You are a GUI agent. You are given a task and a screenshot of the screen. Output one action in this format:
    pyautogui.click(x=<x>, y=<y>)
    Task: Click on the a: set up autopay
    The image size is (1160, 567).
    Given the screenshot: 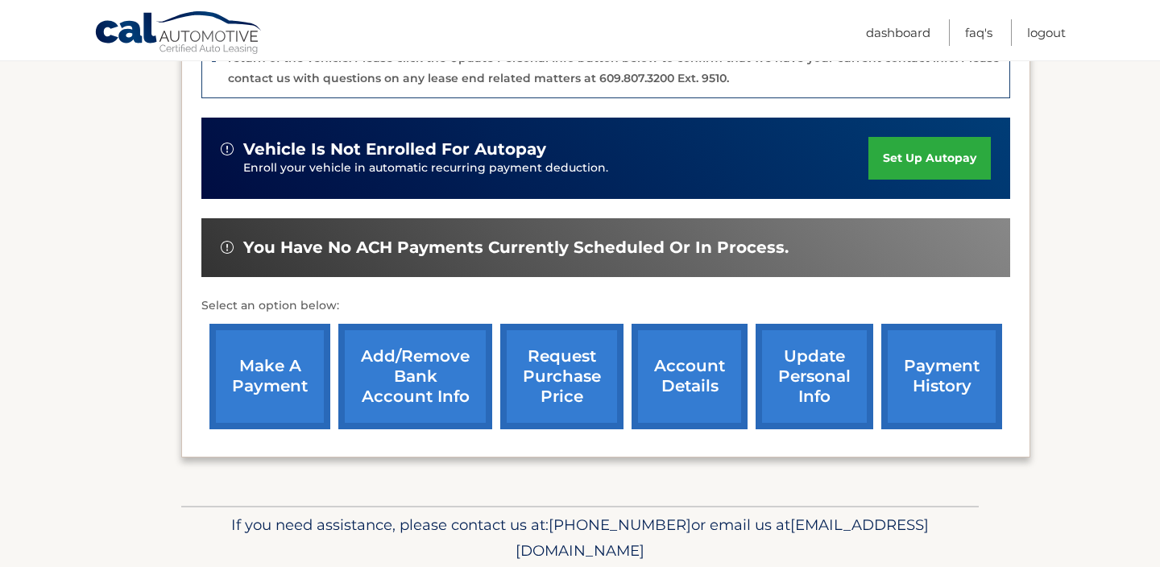 What is the action you would take?
    pyautogui.click(x=930, y=158)
    